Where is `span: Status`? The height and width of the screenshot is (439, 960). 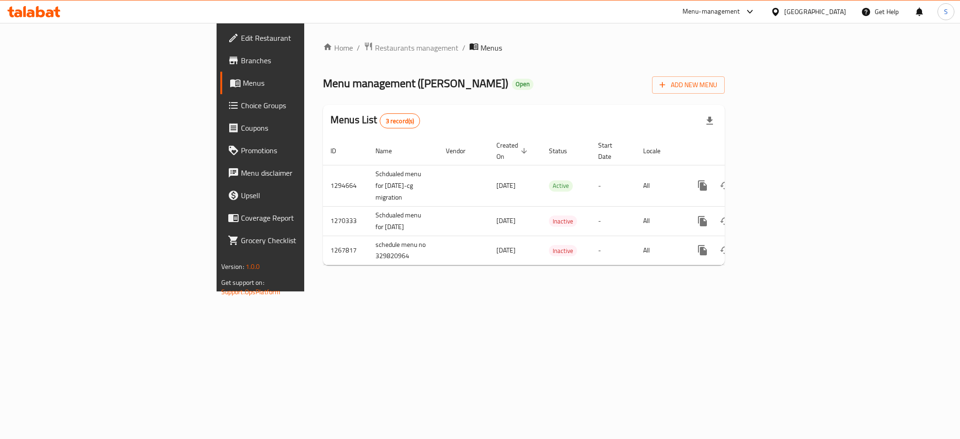 span: Status is located at coordinates (564, 151).